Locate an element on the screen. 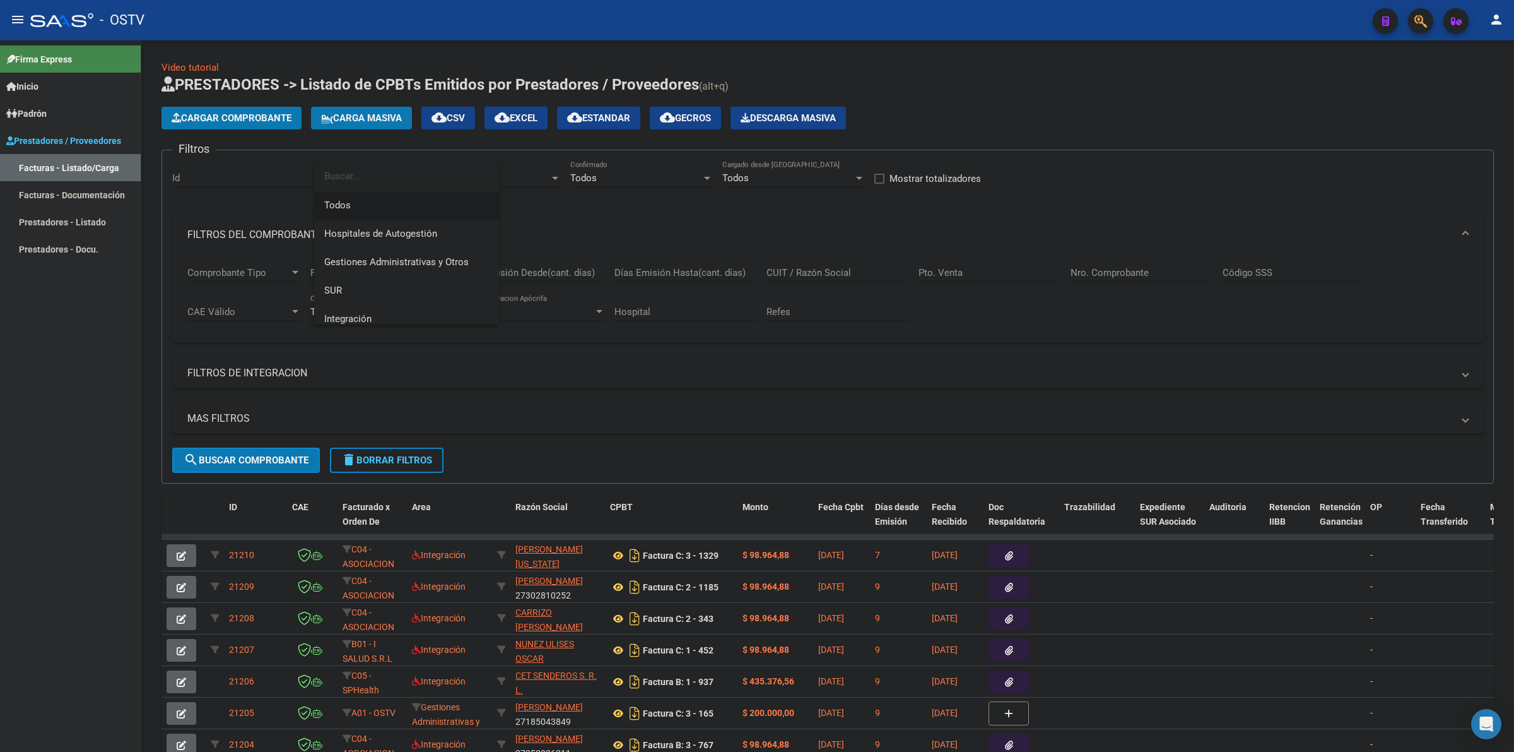  div: Open Intercom Messenger is located at coordinates (1487, 724).